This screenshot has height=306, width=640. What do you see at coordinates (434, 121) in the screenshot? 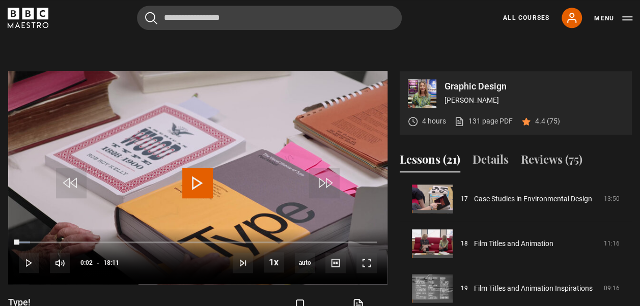
I see `p: 4 hours` at bounding box center [434, 121].